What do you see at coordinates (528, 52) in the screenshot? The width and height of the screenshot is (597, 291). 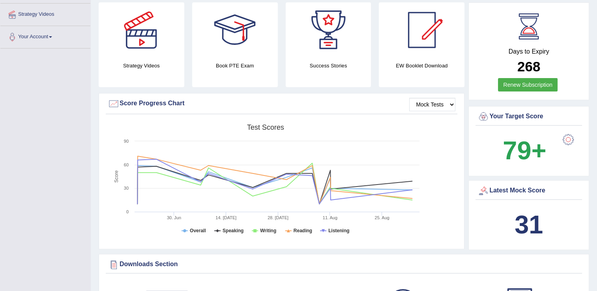 I see `h4: Days to Expiry` at bounding box center [528, 52].